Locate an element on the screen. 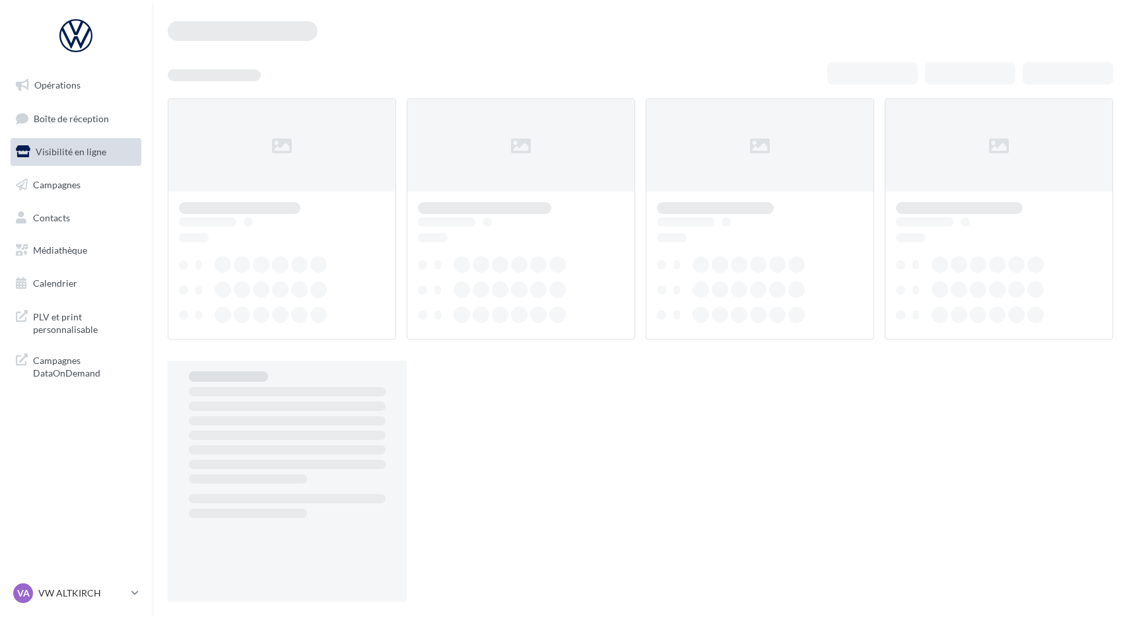 This screenshot has height=617, width=1129. a: Contacts is located at coordinates (76, 218).